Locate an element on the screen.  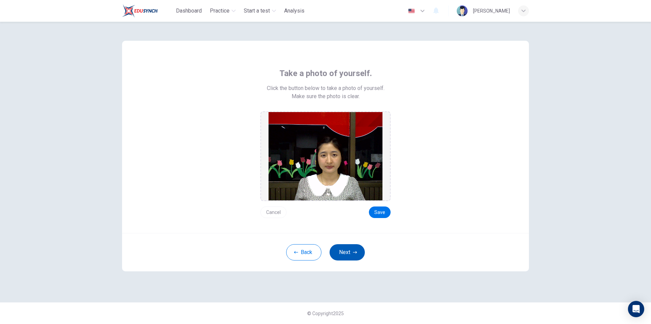
button: Dashboard is located at coordinates (189, 11).